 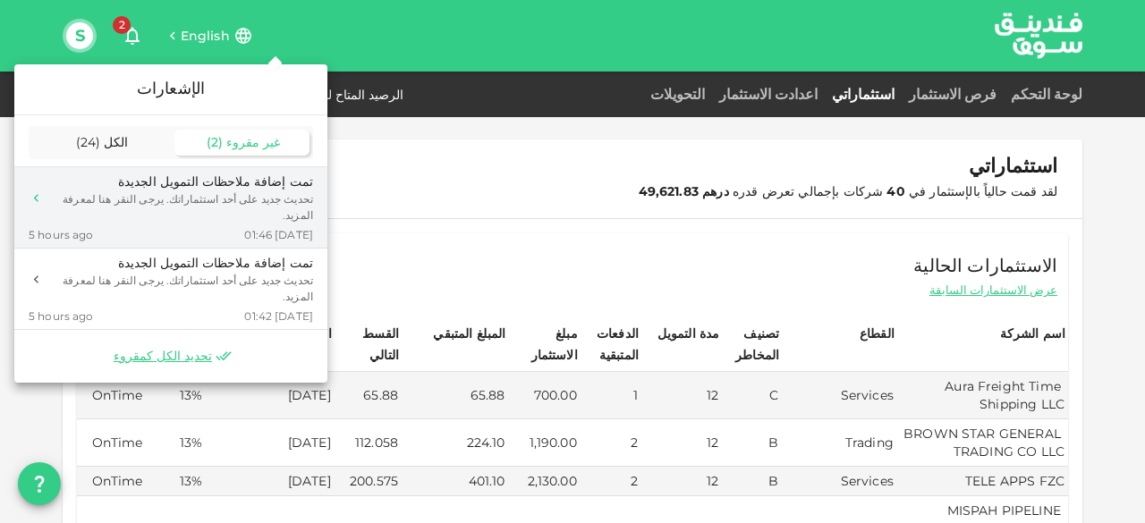 I want to click on span: ( 24 ), so click(x=88, y=142).